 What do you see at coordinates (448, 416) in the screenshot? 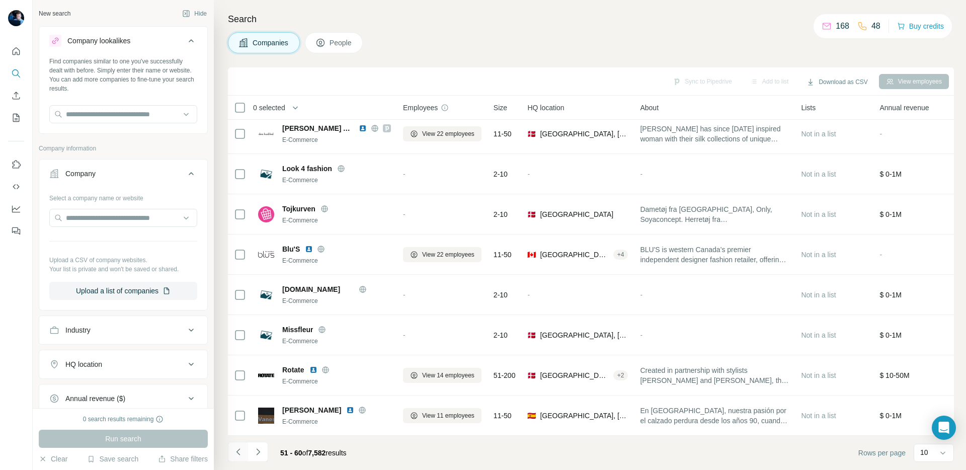
I see `span: View 11 employees` at bounding box center [448, 416].